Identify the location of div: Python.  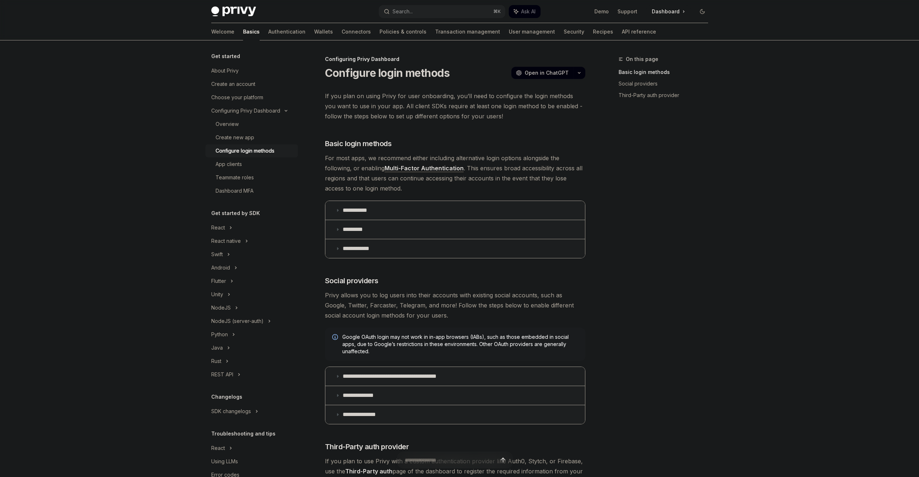
(220, 335).